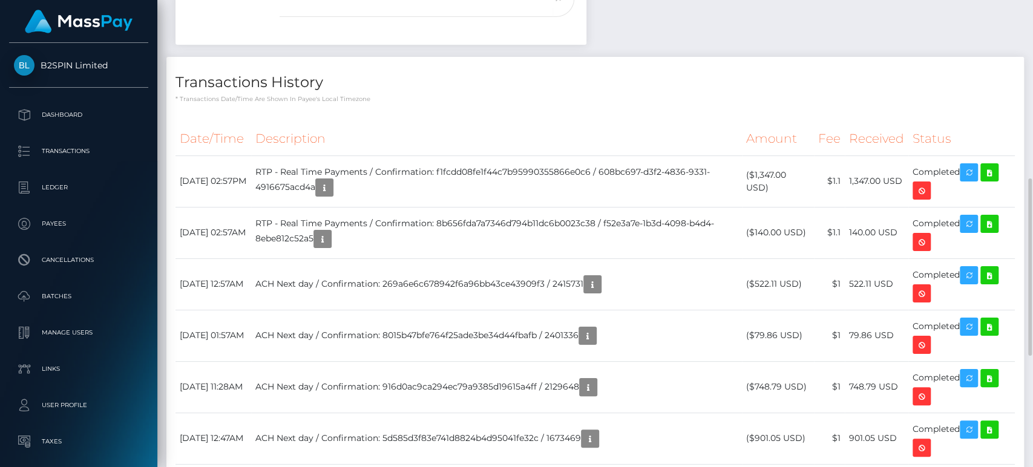 The height and width of the screenshot is (467, 1033). Describe the element at coordinates (595, 99) in the screenshot. I see `p: * Transactions date/time are shown in payee's local timezone` at that location.